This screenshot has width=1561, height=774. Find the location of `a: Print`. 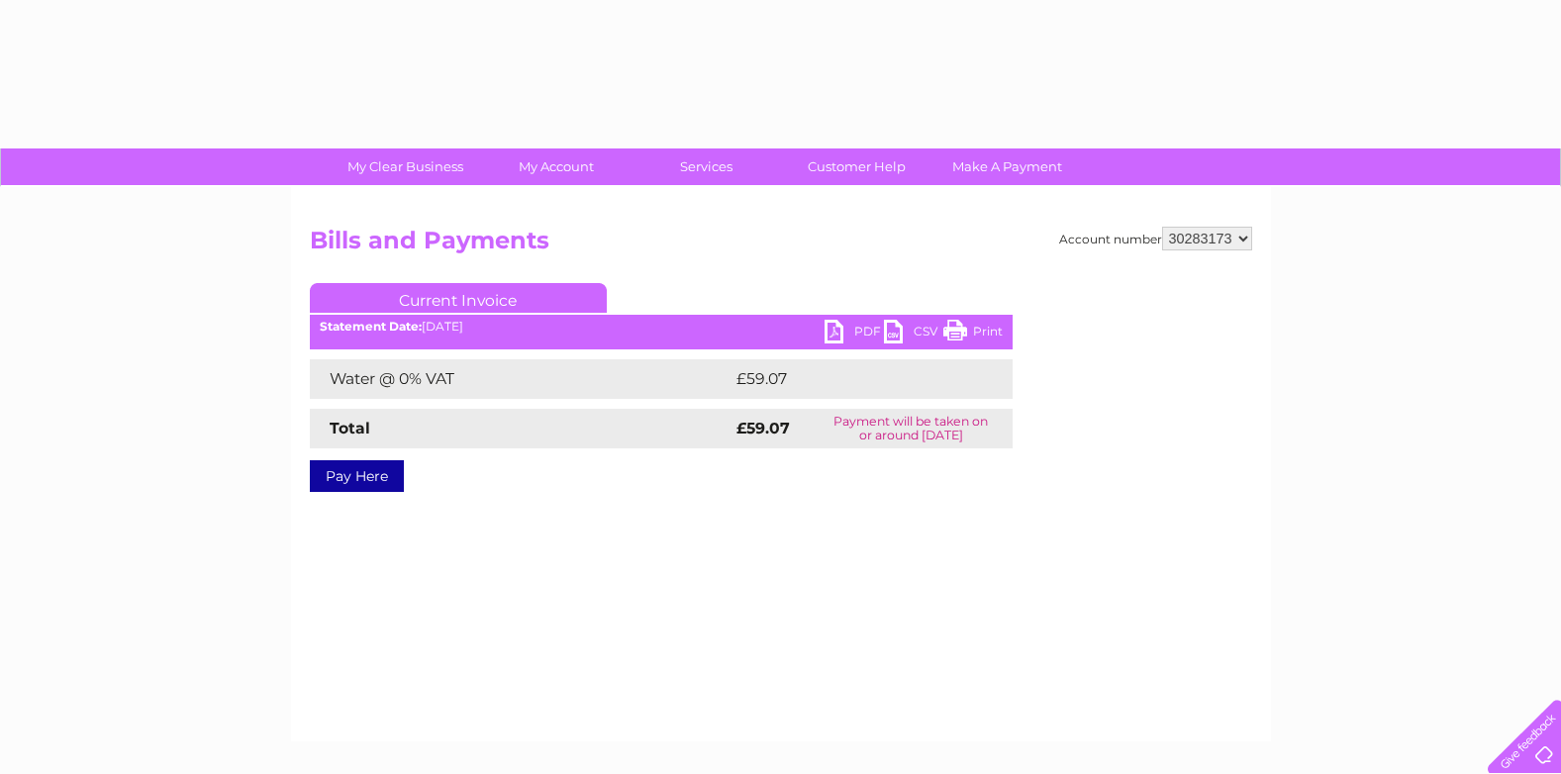

a: Print is located at coordinates (973, 334).